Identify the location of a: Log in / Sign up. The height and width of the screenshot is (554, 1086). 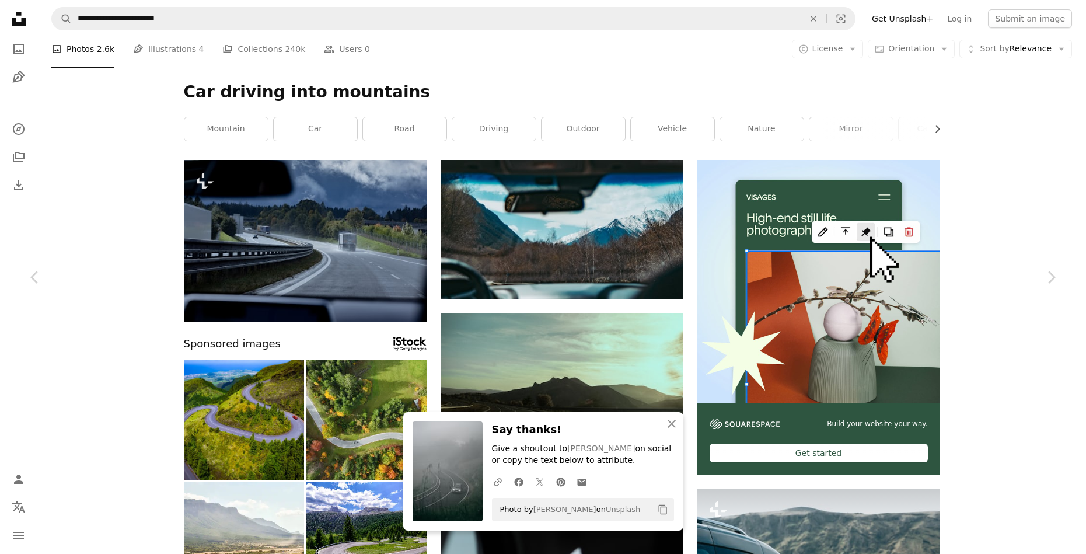
(19, 479).